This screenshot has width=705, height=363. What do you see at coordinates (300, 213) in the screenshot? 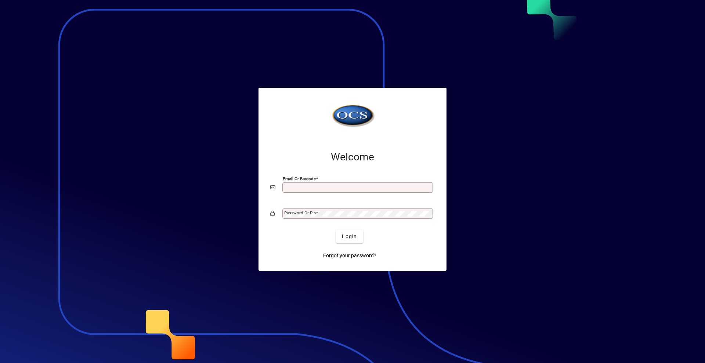
I see `mat-label: Password or Pin` at bounding box center [300, 213].